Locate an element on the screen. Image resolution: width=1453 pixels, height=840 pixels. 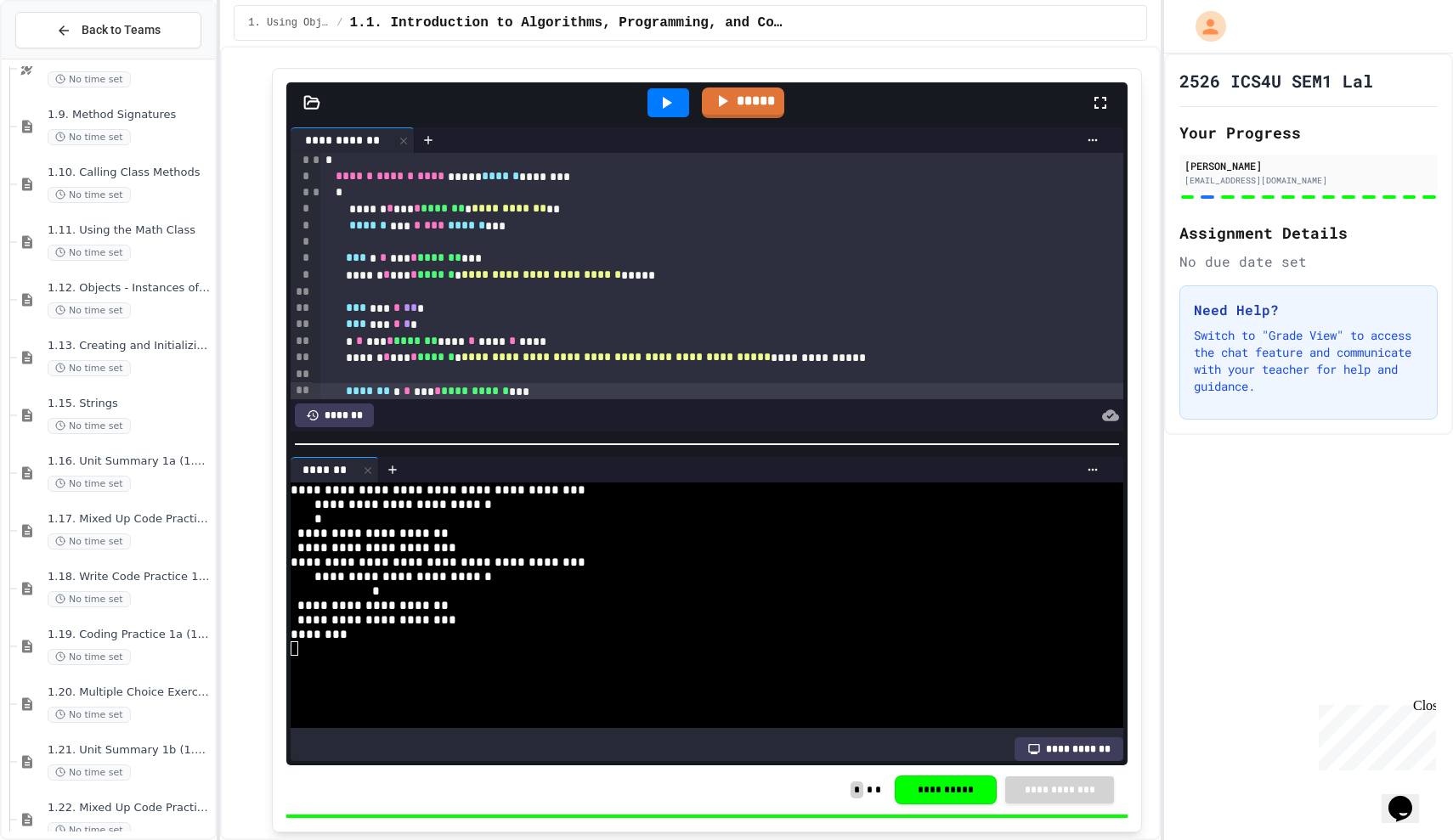
h2: Your Progress is located at coordinates (1308, 132).